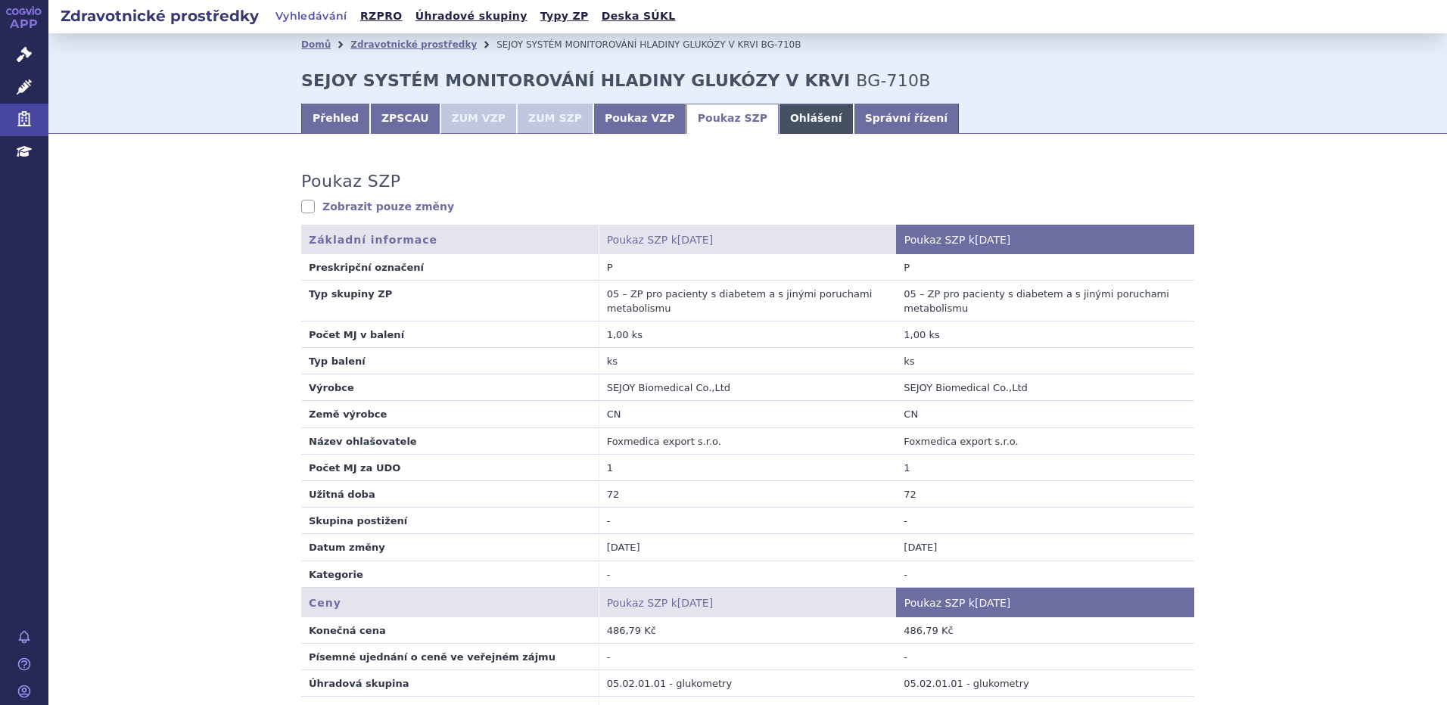 Image resolution: width=1447 pixels, height=705 pixels. What do you see at coordinates (359, 684) in the screenshot?
I see `strong: Úhradová skupina` at bounding box center [359, 684].